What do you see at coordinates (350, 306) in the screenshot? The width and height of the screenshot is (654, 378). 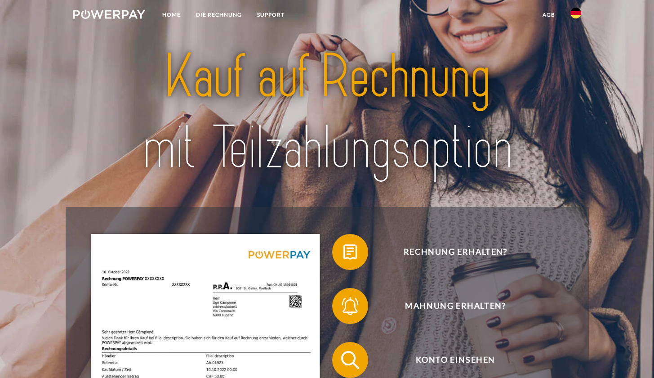 I see `img: qb_bell.svg` at bounding box center [350, 306].